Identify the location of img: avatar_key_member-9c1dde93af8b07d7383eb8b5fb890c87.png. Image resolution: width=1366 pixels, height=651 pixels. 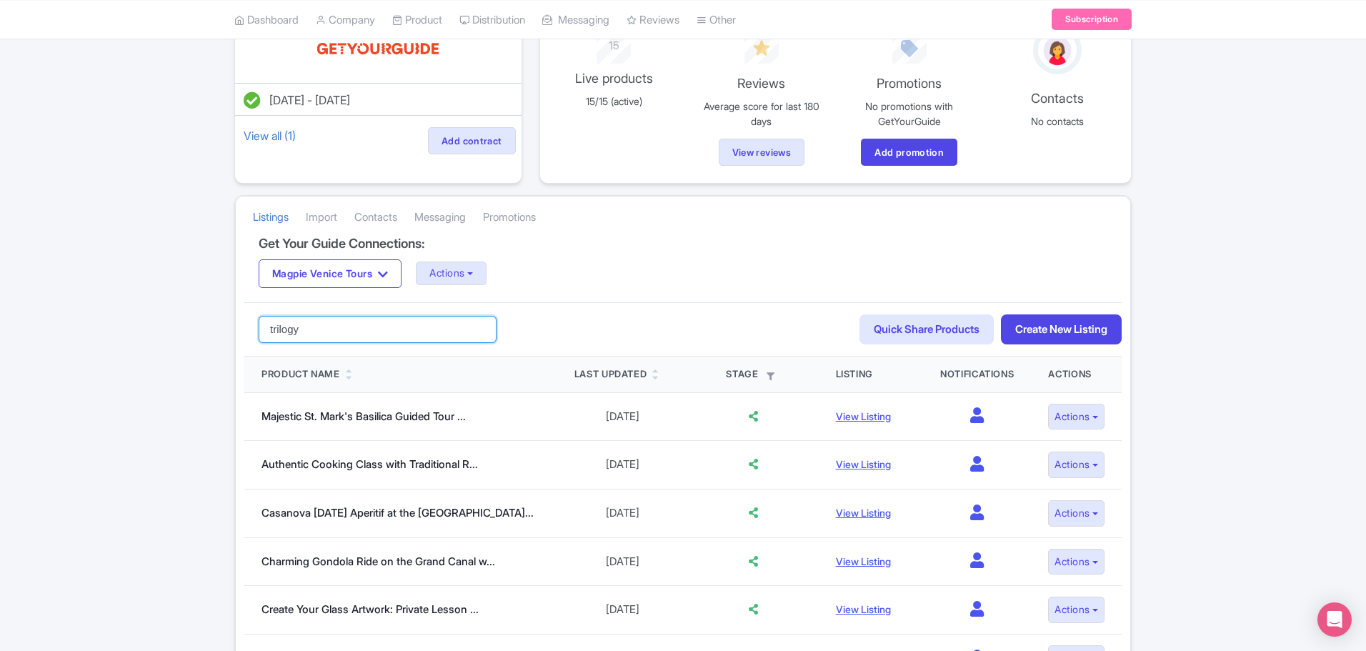
(1058, 51).